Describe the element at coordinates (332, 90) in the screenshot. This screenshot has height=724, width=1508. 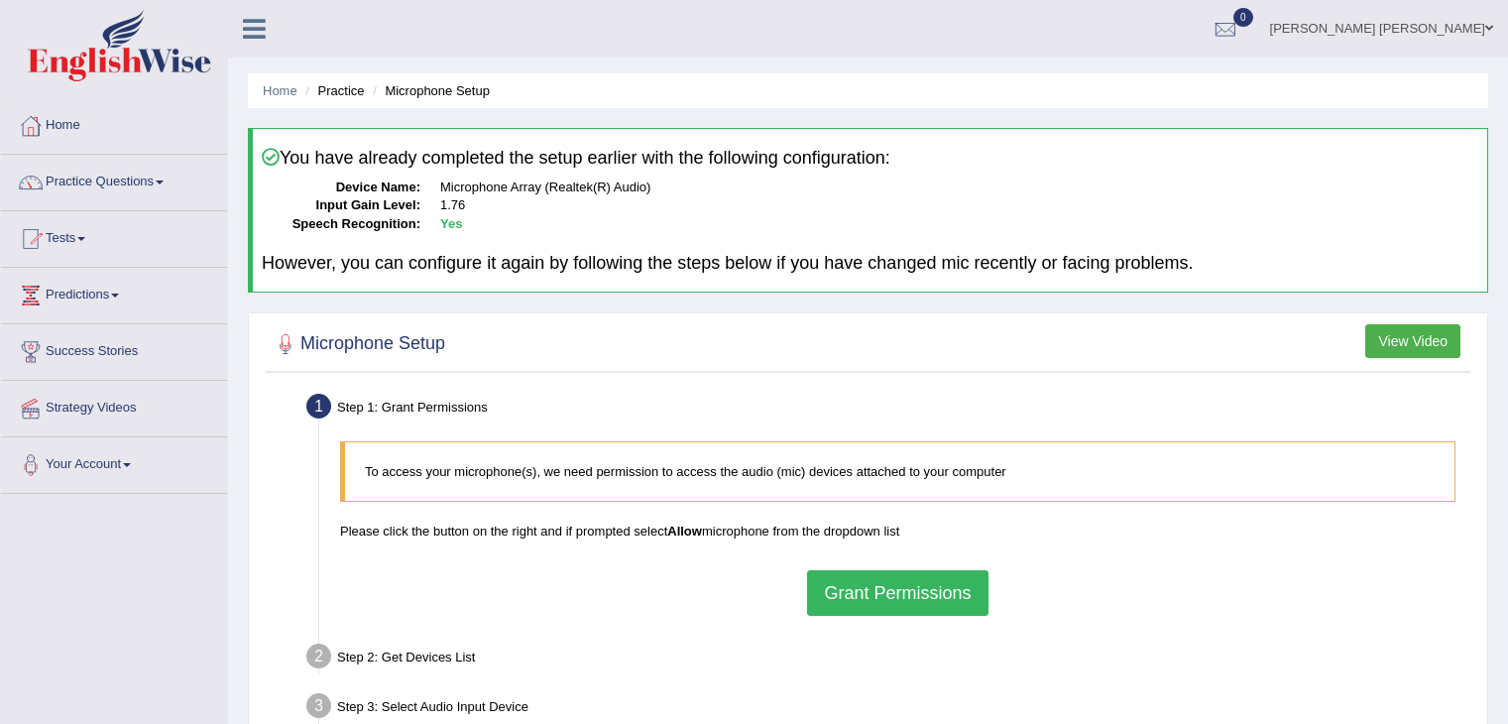
I see `li: Practice` at that location.